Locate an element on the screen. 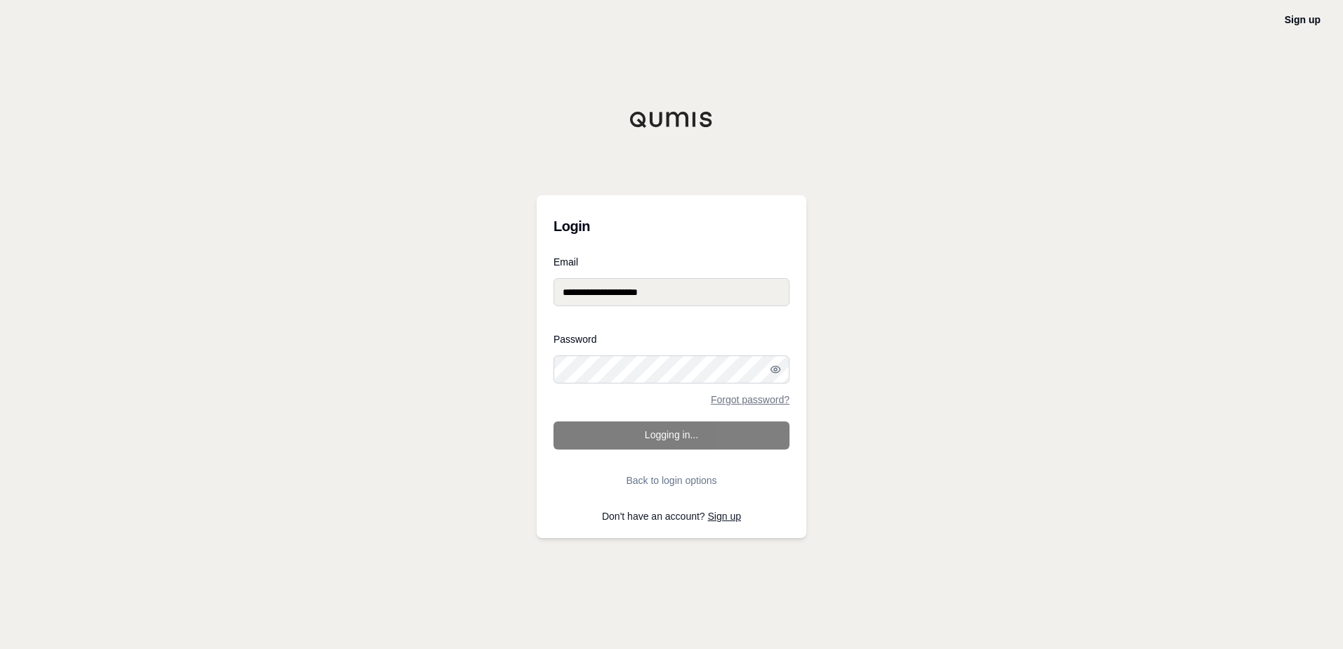 This screenshot has height=649, width=1343. a: Forgot password? is located at coordinates (750, 400).